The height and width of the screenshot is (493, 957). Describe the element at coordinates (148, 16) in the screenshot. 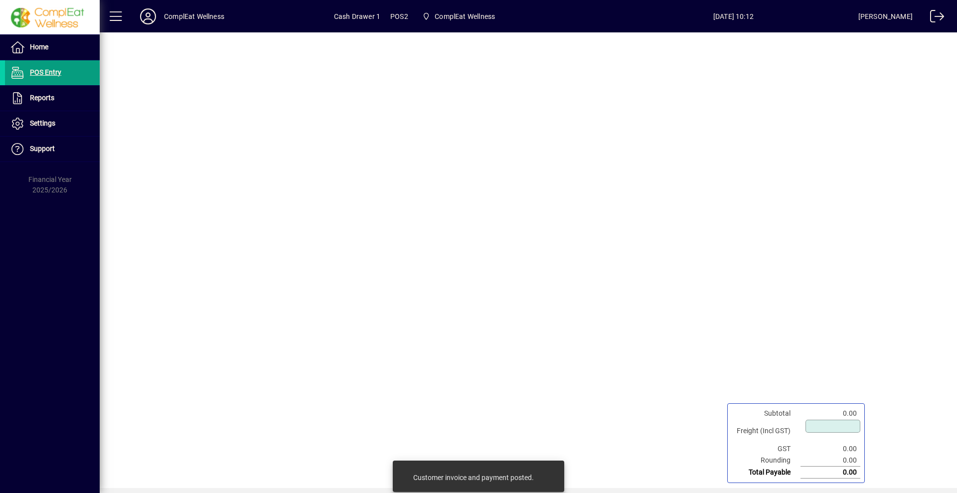

I see `button: Profile` at that location.